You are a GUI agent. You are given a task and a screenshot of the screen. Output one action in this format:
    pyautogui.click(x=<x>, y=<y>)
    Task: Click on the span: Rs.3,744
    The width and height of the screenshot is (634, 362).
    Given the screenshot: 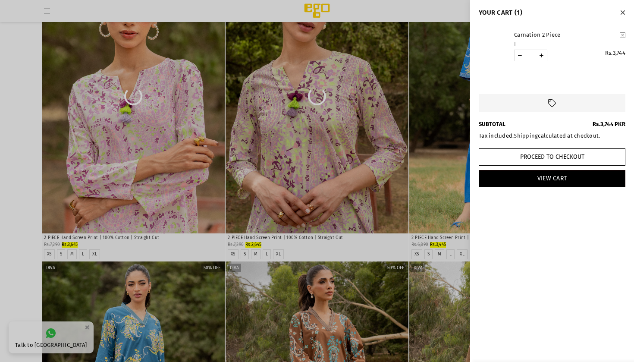 What is the action you would take?
    pyautogui.click(x=615, y=53)
    